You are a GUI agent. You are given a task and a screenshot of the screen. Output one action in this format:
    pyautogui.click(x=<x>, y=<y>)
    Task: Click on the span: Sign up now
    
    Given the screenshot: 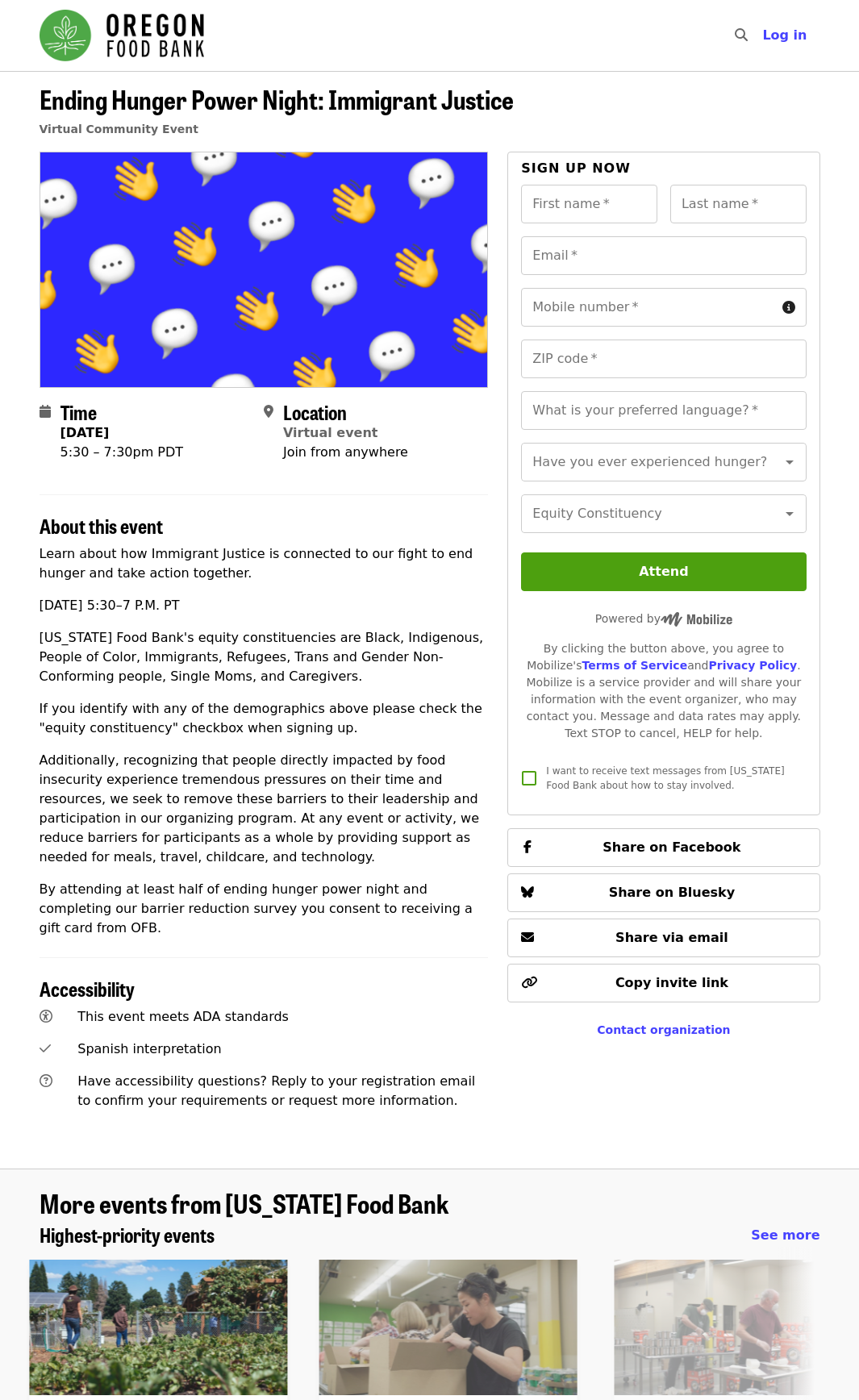 What is the action you would take?
    pyautogui.click(x=576, y=168)
    